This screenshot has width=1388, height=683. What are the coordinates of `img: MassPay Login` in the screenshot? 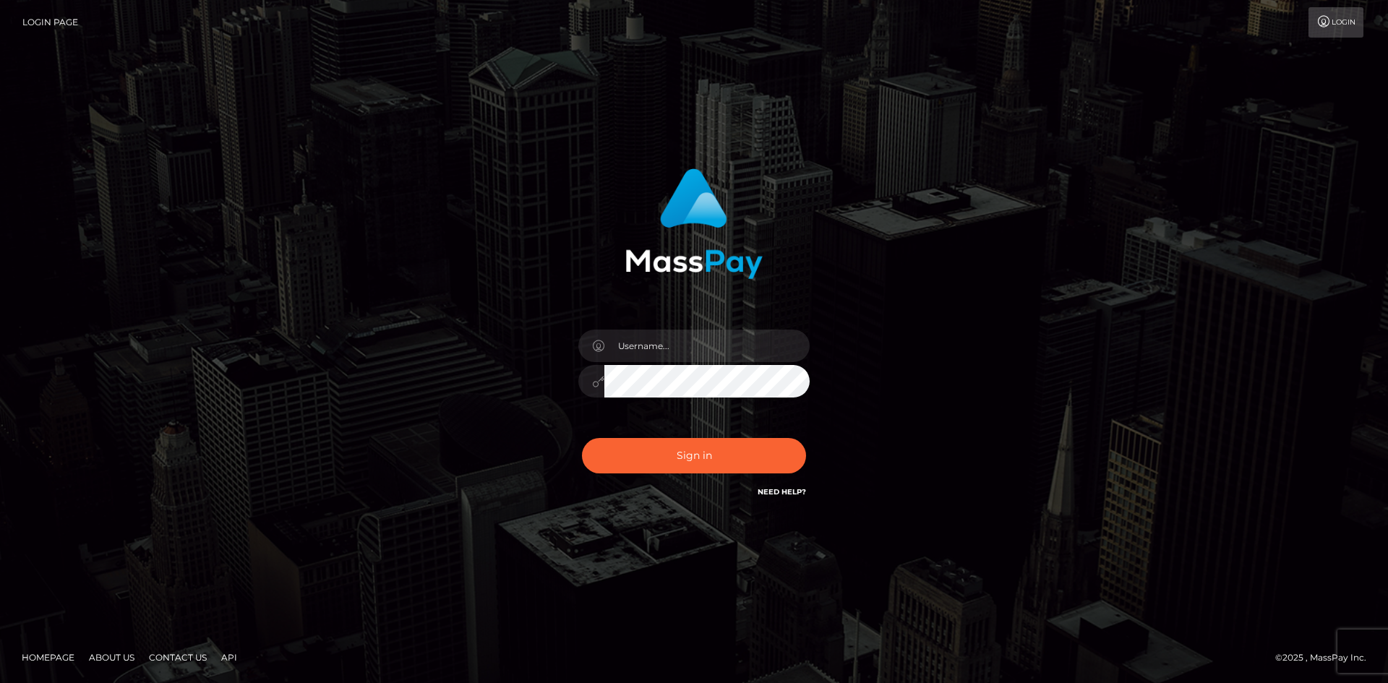 It's located at (694, 223).